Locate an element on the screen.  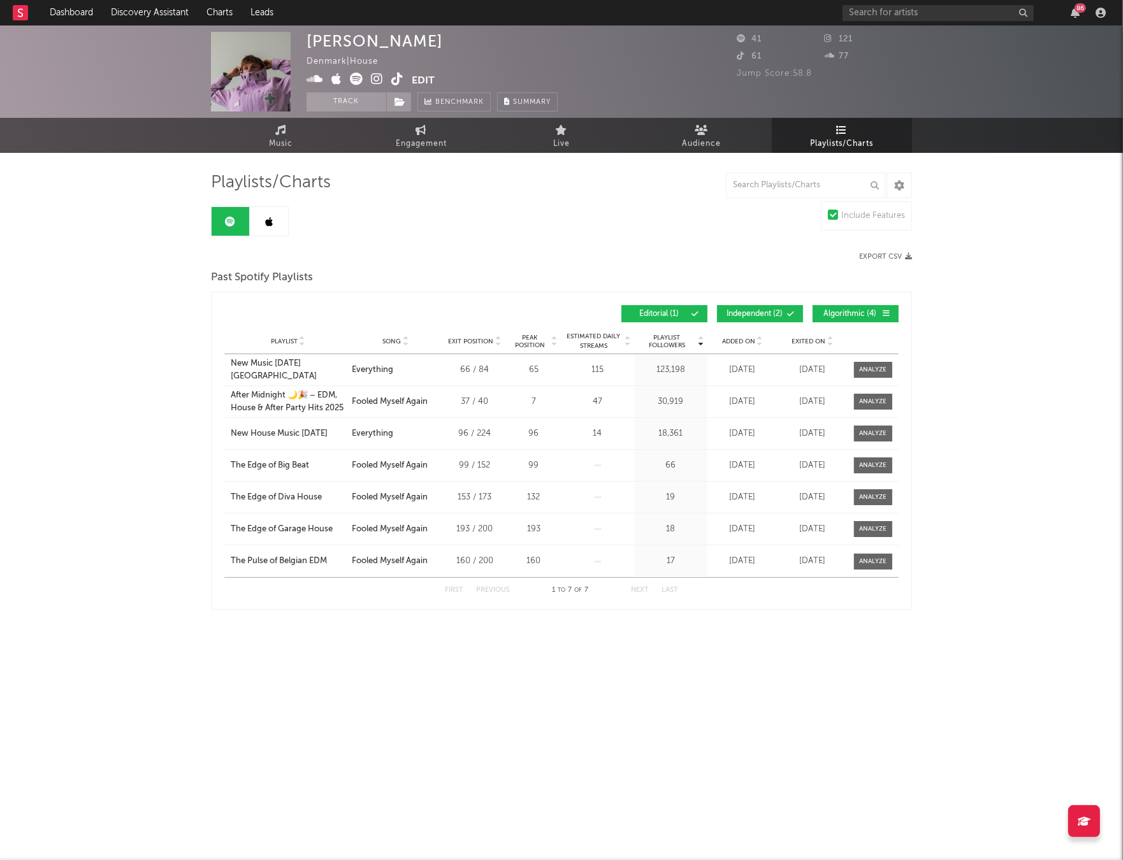
button: Export CSV is located at coordinates (885, 257).